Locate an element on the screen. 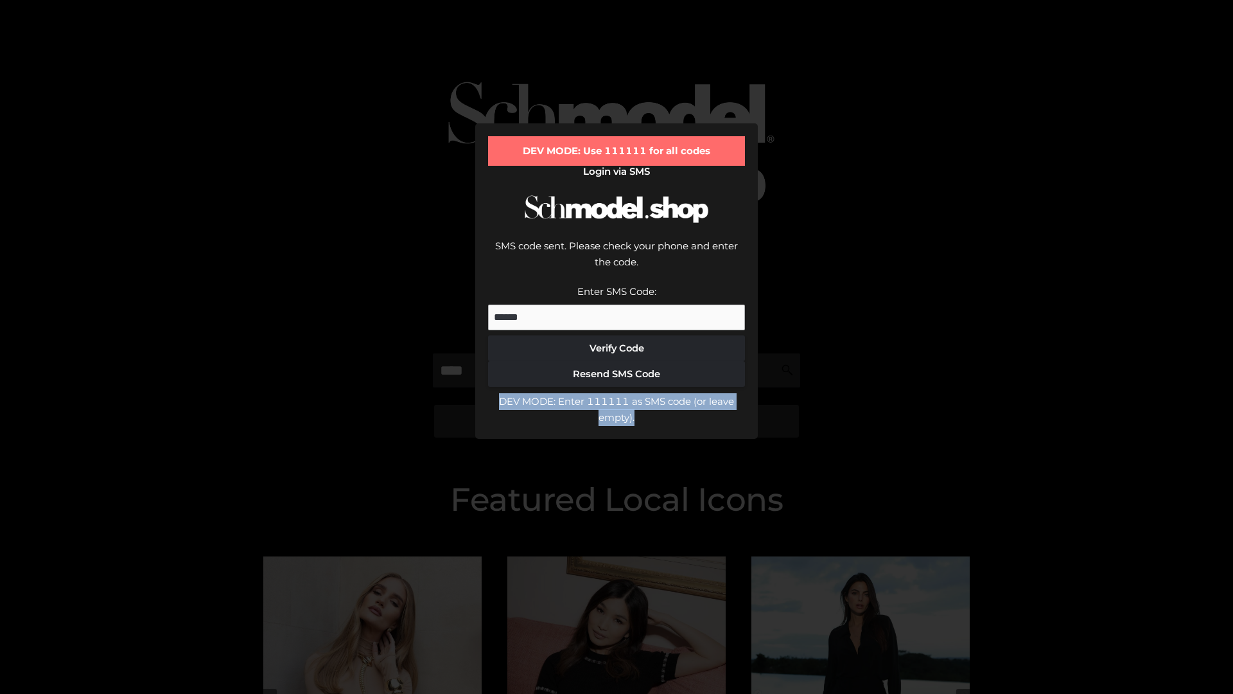  img: Schmodel Logo is located at coordinates (617, 209).